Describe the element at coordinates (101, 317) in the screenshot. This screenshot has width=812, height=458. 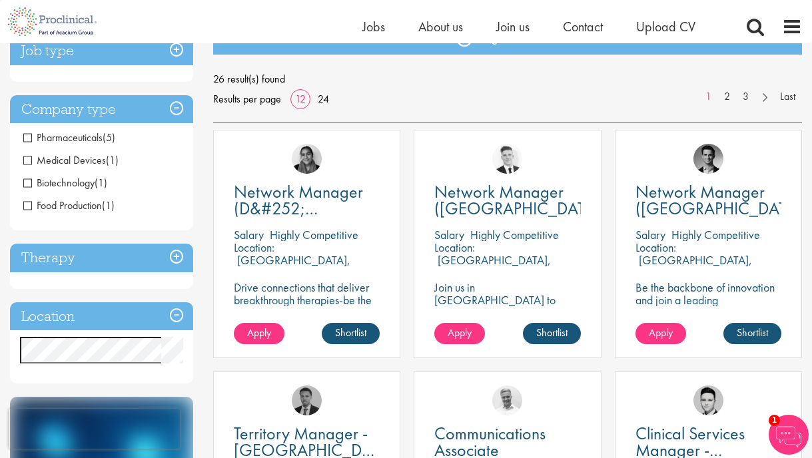
I see `h3: Location` at that location.